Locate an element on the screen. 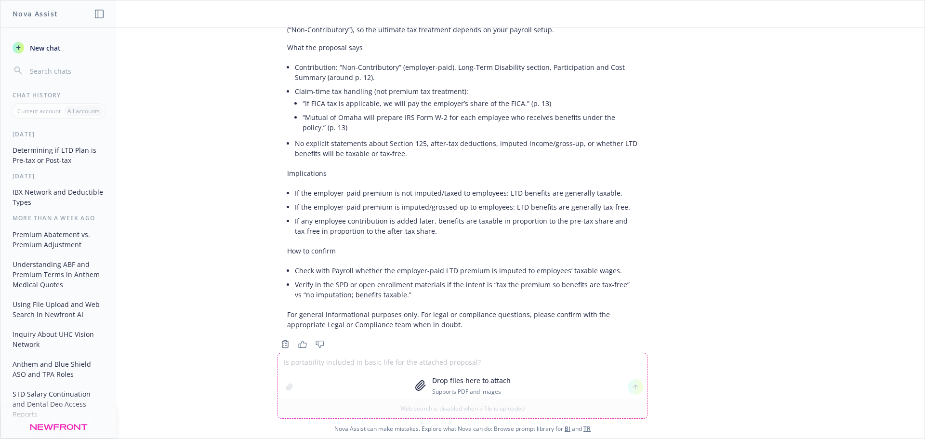  p: For general informational purposes only. For legal or compliance questions, please confirm with t... is located at coordinates (463, 320).